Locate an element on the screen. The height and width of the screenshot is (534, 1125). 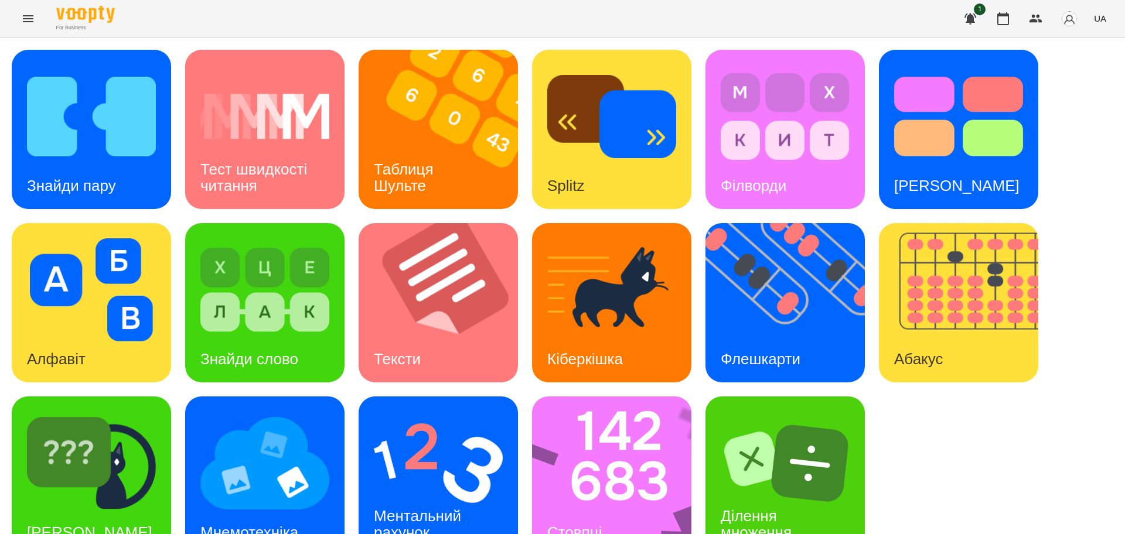
img: Ділення множення is located at coordinates (785, 463).